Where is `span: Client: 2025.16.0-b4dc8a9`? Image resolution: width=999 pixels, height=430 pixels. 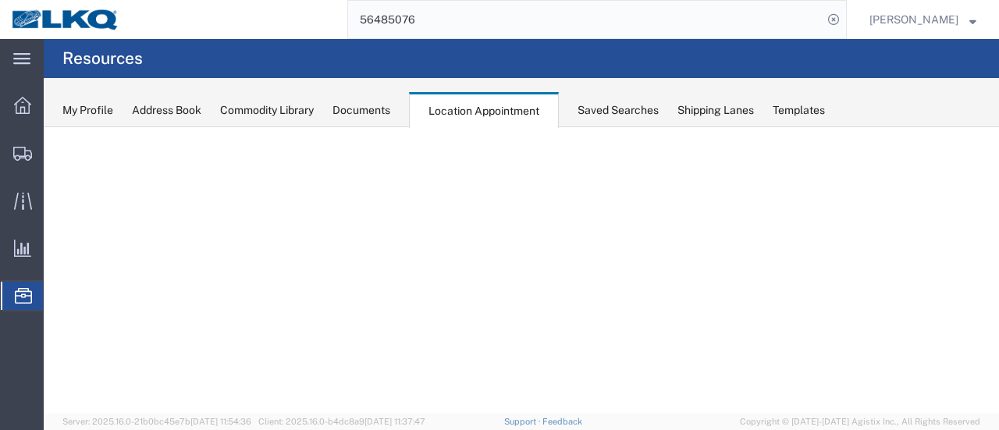 span: Client: 2025.16.0-b4dc8a9 is located at coordinates (342, 421).